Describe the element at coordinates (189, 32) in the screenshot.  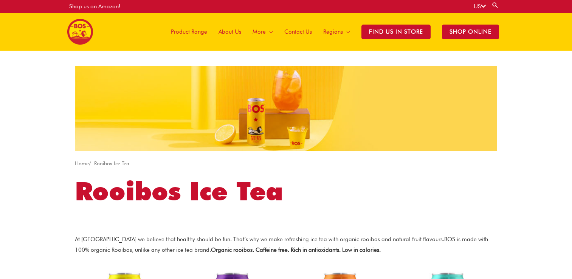
I see `span: Product Range` at that location.